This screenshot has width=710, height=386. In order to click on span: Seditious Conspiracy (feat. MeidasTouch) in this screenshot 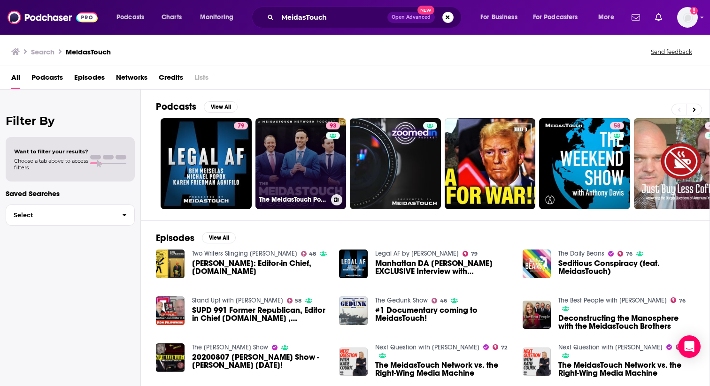, I will do `click(626, 268)`.